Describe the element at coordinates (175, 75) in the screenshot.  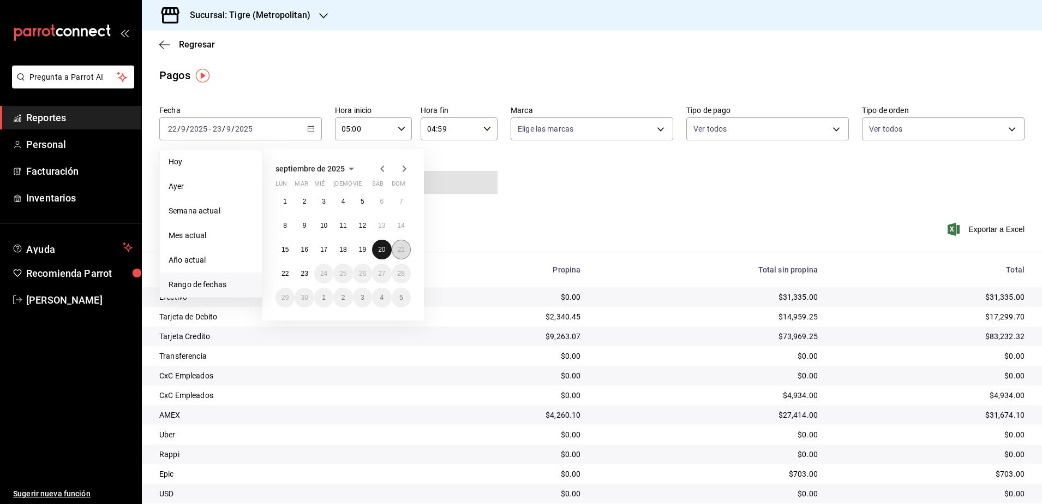
I see `div: Pagos` at that location.